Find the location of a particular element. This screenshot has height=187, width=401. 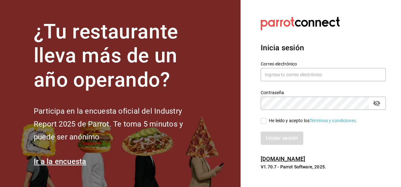

input: Ingresa tu correo electrónico is located at coordinates (323, 75).